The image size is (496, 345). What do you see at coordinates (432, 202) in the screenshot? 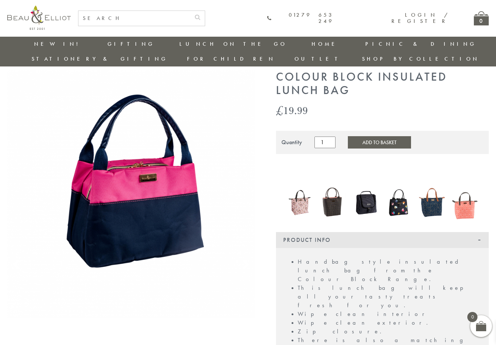
I see `img: Navy 7L Luxury Insulated Lunch Bag` at bounding box center [432, 202].